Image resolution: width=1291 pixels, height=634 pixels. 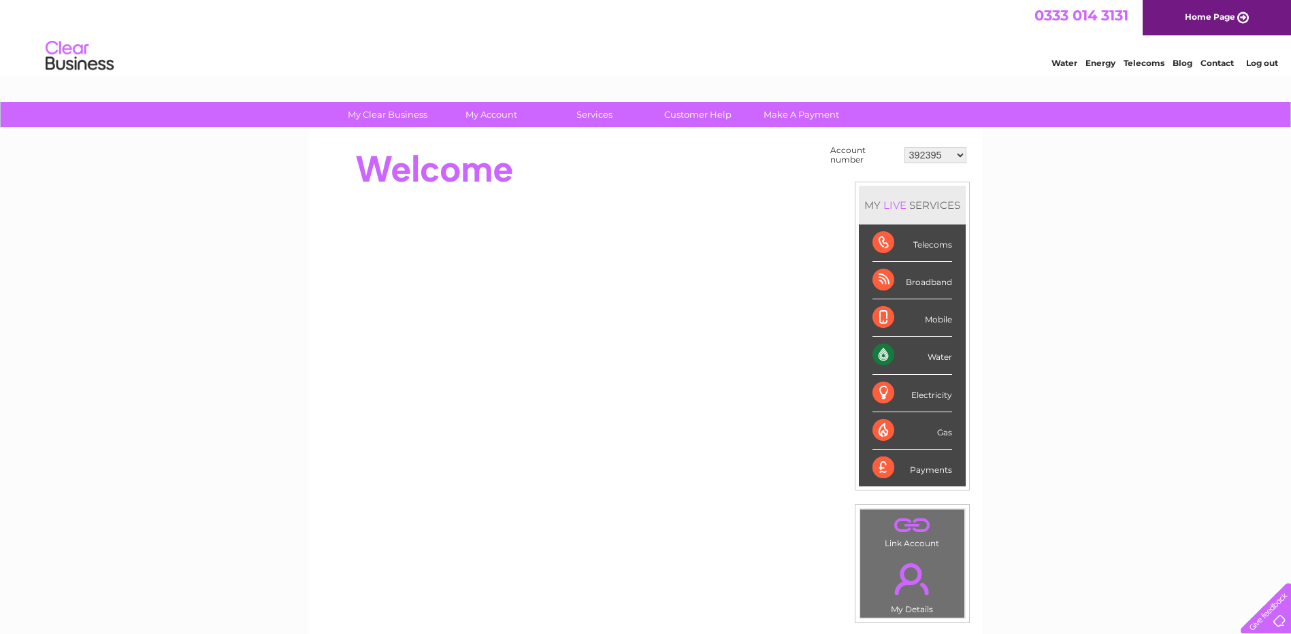 I want to click on td: My Details, so click(x=912, y=585).